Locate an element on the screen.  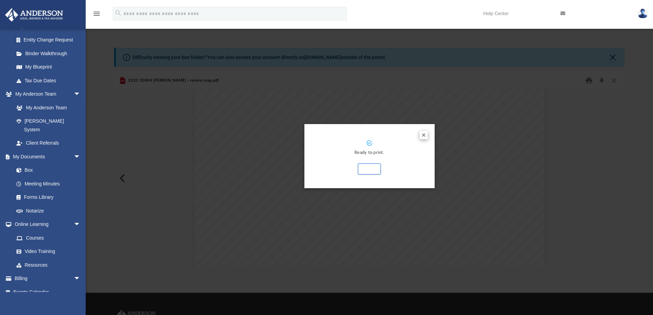
a: Resources is located at coordinates (48, 265).